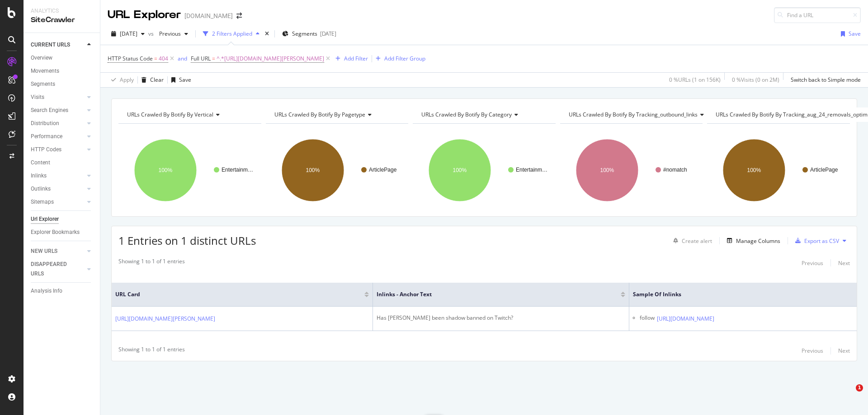 The width and height of the screenshot is (868, 415). What do you see at coordinates (350, 59) in the screenshot?
I see `button: Add Filter` at bounding box center [350, 59].